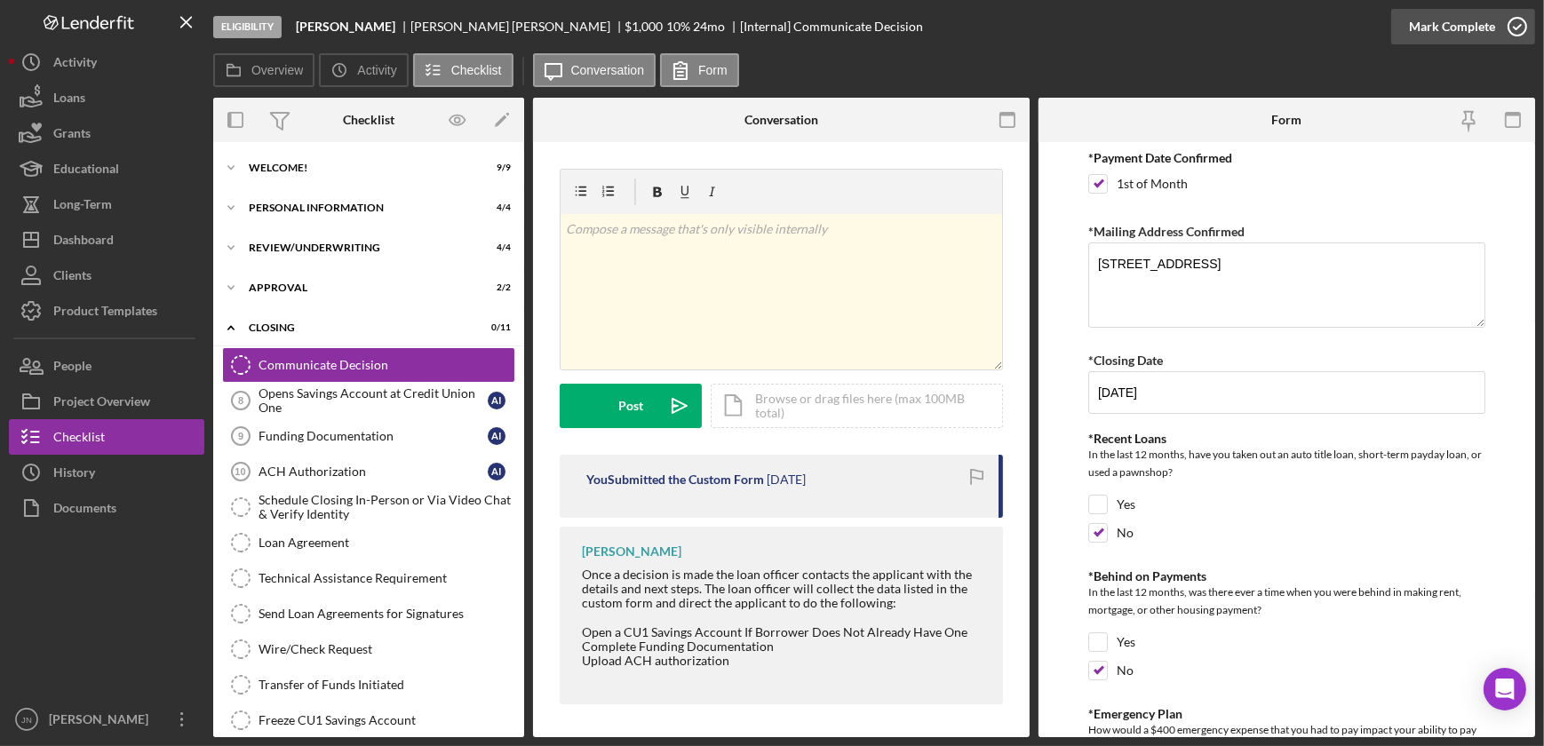  I want to click on div: *Emergency Plan, so click(1287, 714).